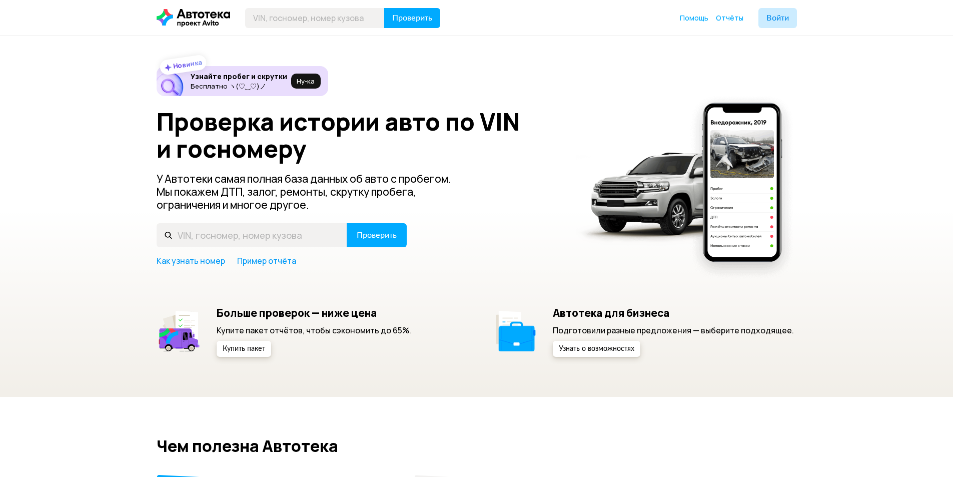  Describe the element at coordinates (267, 261) in the screenshot. I see `a: Пример отчёта` at that location.